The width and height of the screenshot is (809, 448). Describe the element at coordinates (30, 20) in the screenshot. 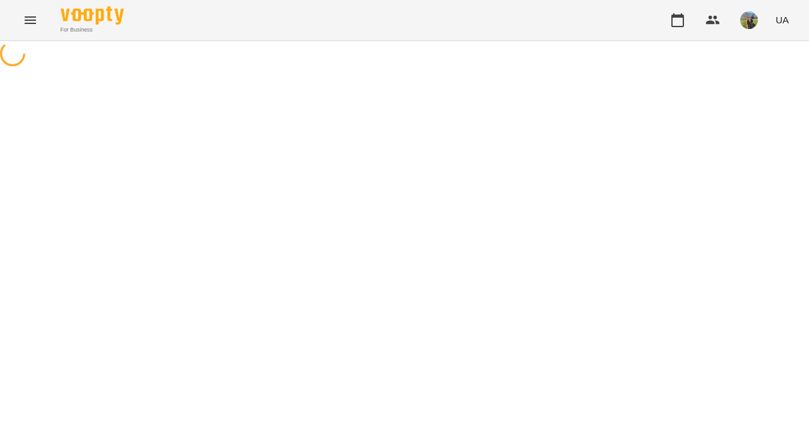

I see `button: Menu` at that location.